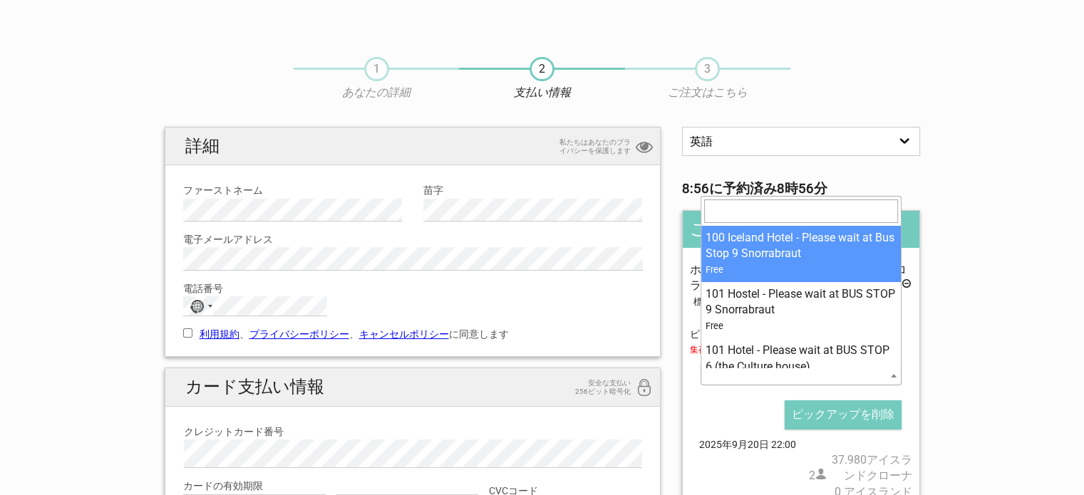  I want to click on font: 支払い情報, so click(542, 92).